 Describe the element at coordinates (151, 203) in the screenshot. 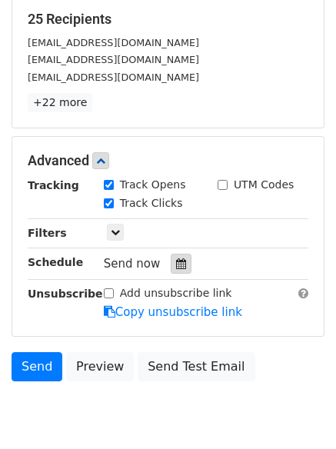

I see `label: Track Clicks` at that location.